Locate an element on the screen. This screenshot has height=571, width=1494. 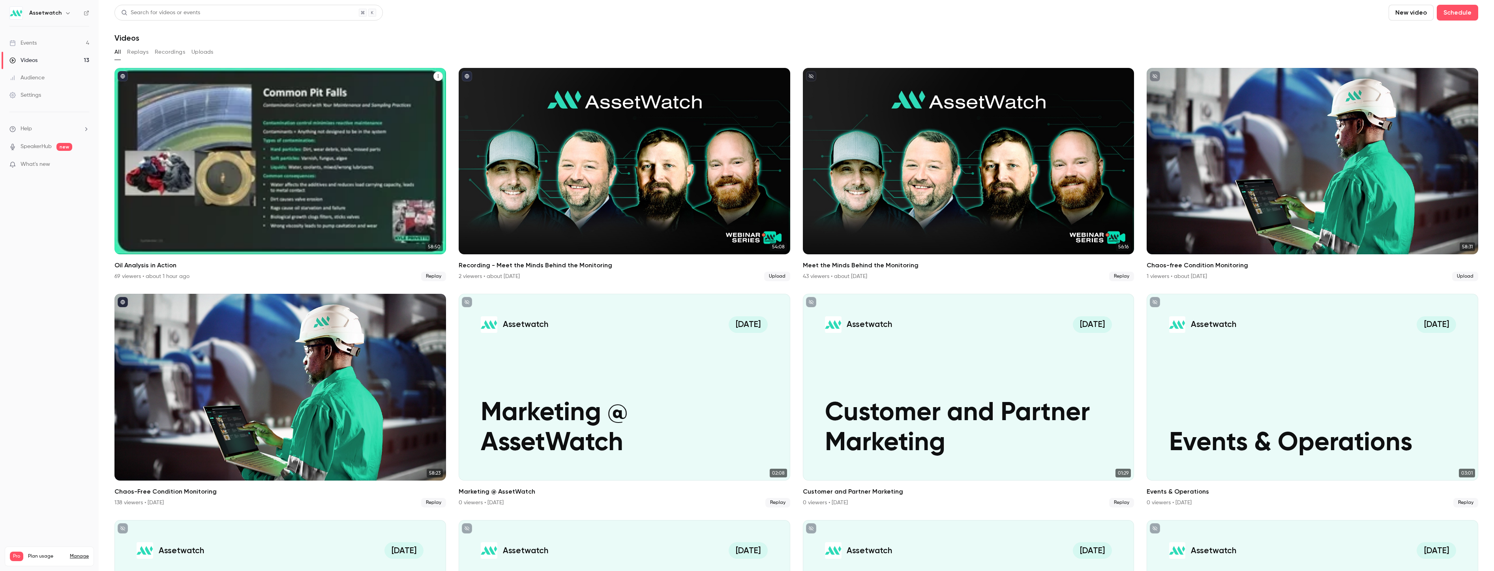
li: Customer and Partner Marketing is located at coordinates (969, 400).